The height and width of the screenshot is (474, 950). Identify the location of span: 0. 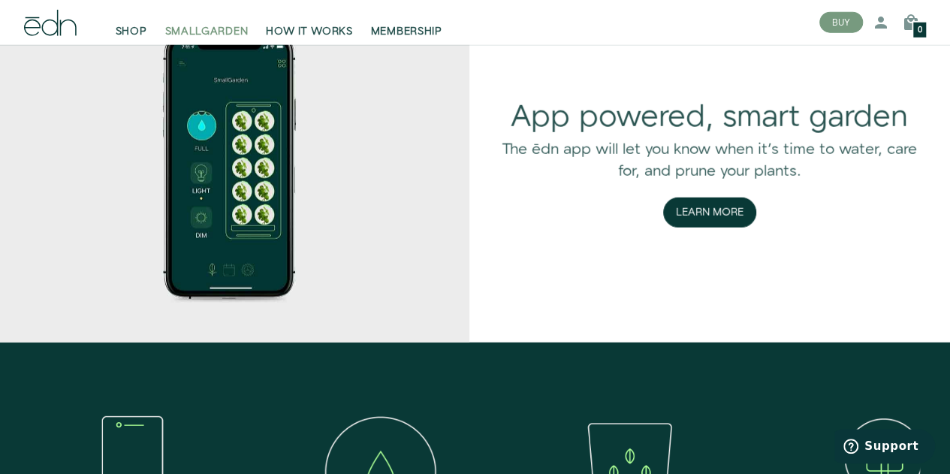
(920, 30).